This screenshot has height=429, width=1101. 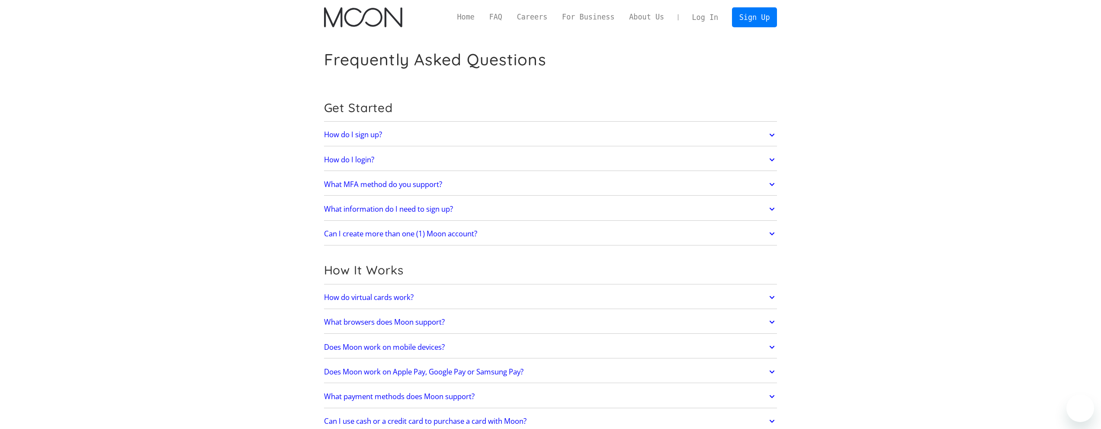 What do you see at coordinates (353, 135) in the screenshot?
I see `h2: How do I sign up?` at bounding box center [353, 135].